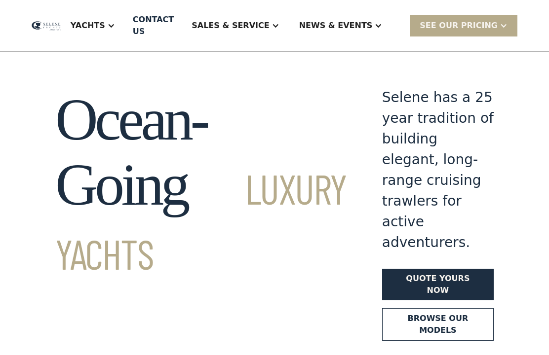  Describe the element at coordinates (153, 26) in the screenshot. I see `div: Contact US` at that location.